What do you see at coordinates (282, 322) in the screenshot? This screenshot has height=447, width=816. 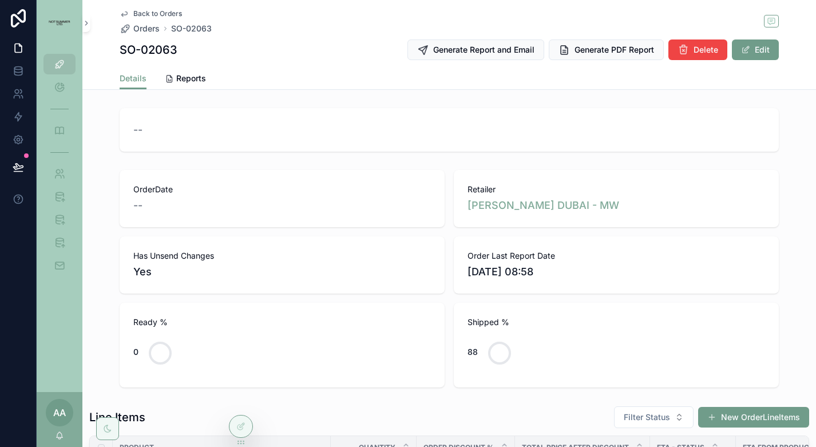 I see `span: Ready %` at bounding box center [282, 322].